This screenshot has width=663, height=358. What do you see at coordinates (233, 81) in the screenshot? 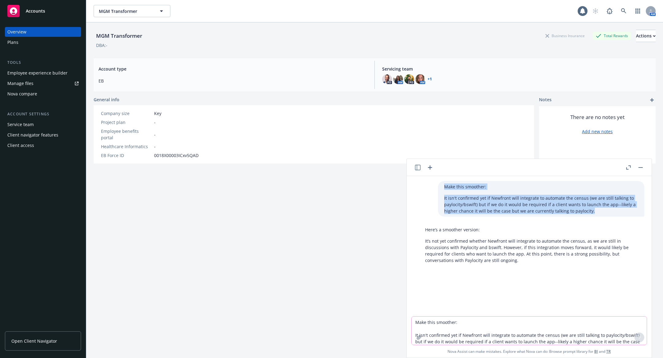
I see `span: EB` at bounding box center [233, 81].